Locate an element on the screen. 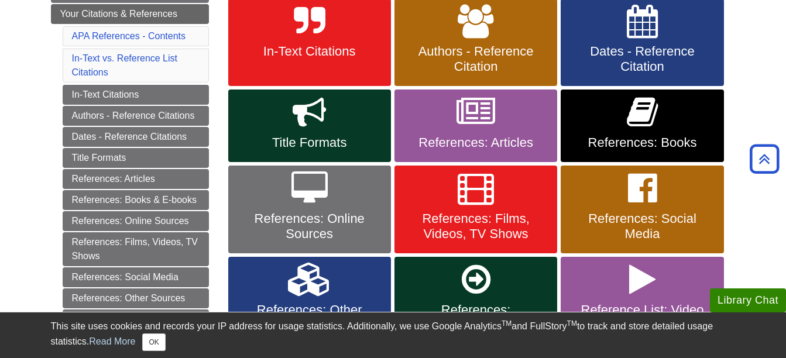  span: References: Books is located at coordinates (642, 143).